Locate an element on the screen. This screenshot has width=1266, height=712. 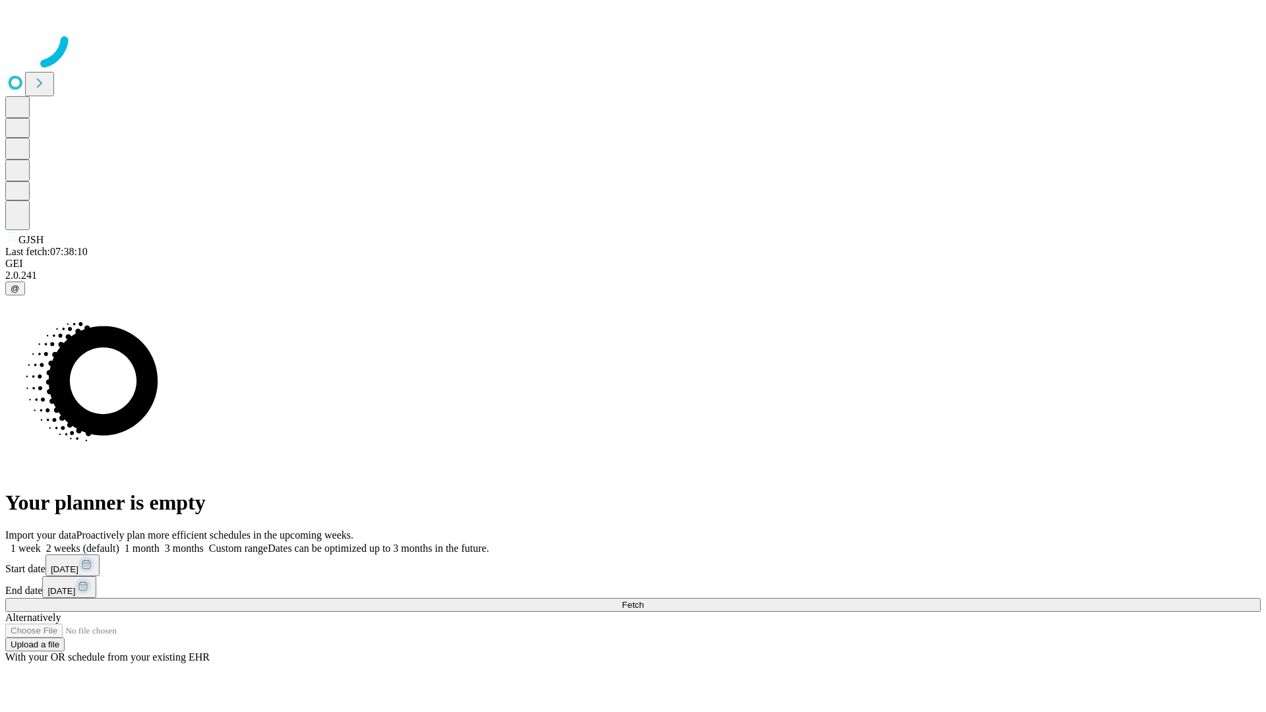
span: 1 week is located at coordinates (26, 548).